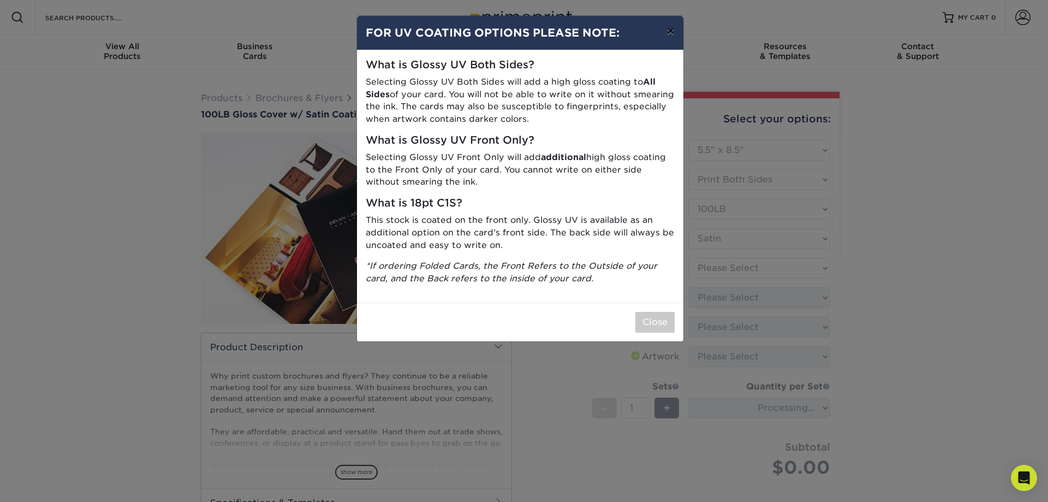 This screenshot has height=502, width=1048. What do you see at coordinates (1024, 478) in the screenshot?
I see `div: Open Intercom Messenger` at bounding box center [1024, 478].